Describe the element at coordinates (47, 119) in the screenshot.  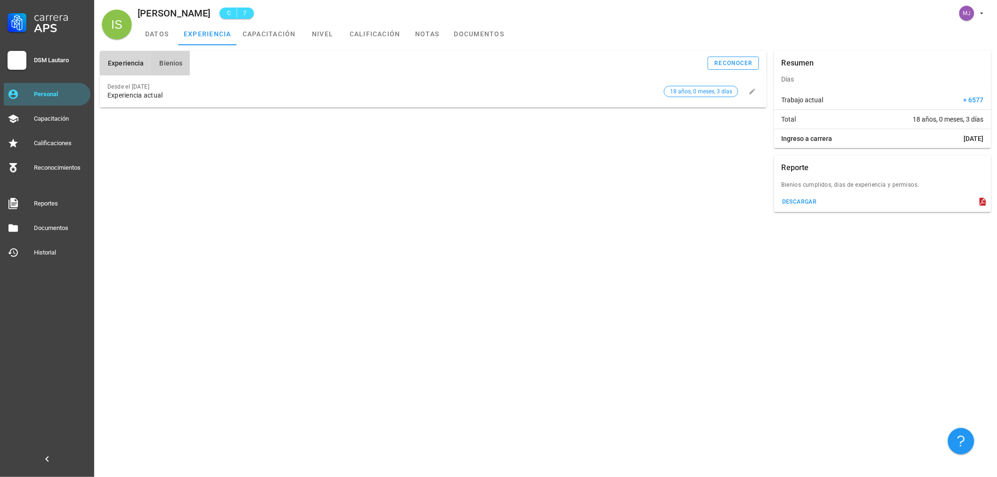
I see `a: Capacitación` at that location.